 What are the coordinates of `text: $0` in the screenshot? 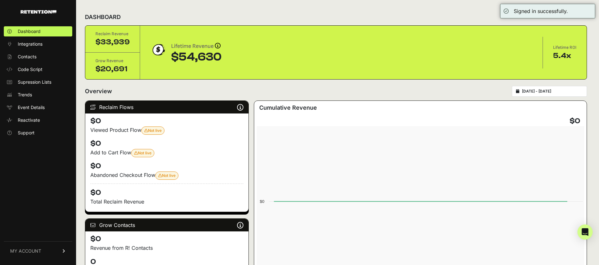 It's located at (262, 201).